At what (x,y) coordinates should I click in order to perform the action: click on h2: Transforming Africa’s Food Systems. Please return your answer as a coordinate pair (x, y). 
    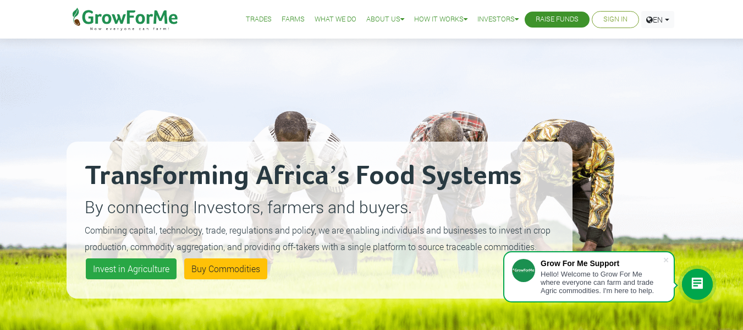
    Looking at the image, I should click on (320, 176).